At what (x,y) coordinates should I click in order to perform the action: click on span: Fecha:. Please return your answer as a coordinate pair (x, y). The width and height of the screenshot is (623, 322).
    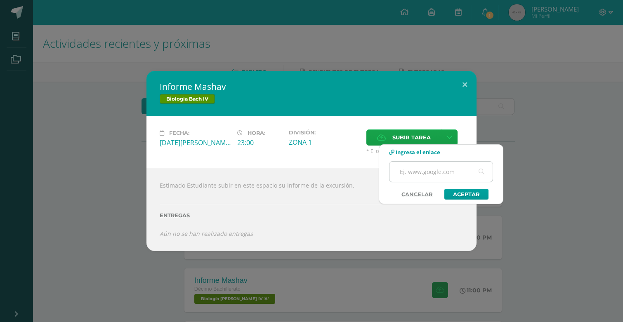
    Looking at the image, I should click on (179, 133).